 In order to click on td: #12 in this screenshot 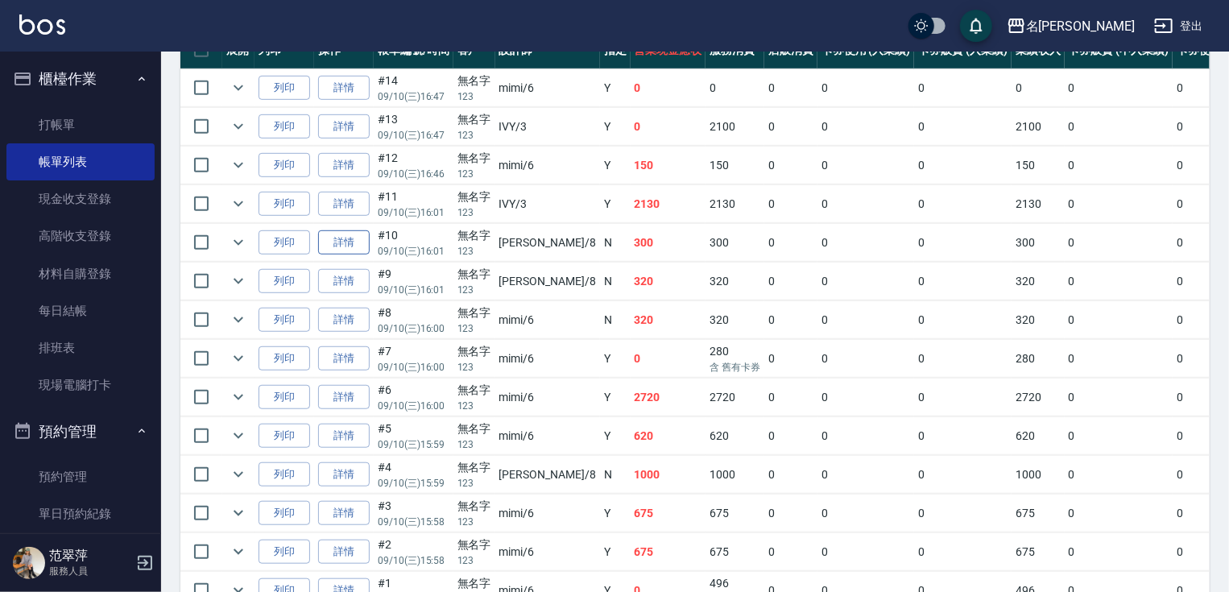, I will do `click(413, 165)`.